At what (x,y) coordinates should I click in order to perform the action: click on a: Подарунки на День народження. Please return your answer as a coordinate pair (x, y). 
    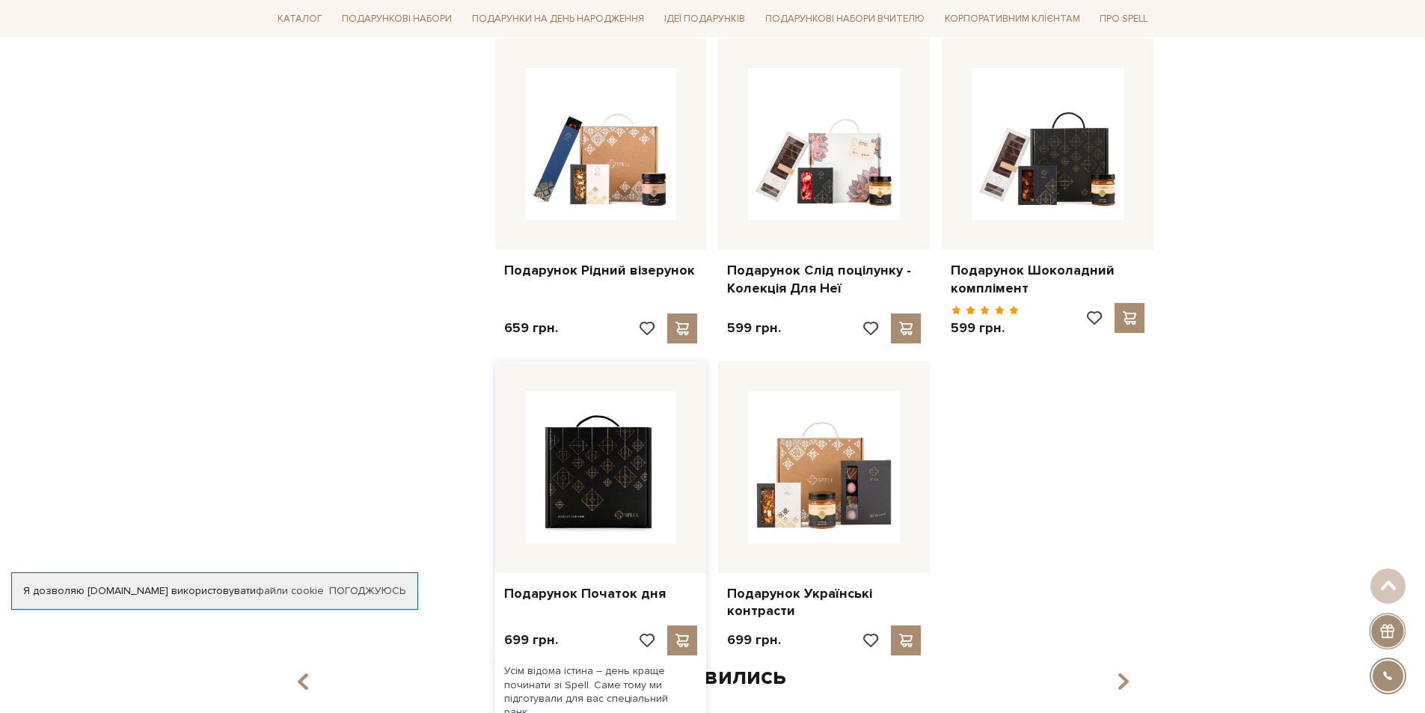
    Looking at the image, I should click on (558, 19).